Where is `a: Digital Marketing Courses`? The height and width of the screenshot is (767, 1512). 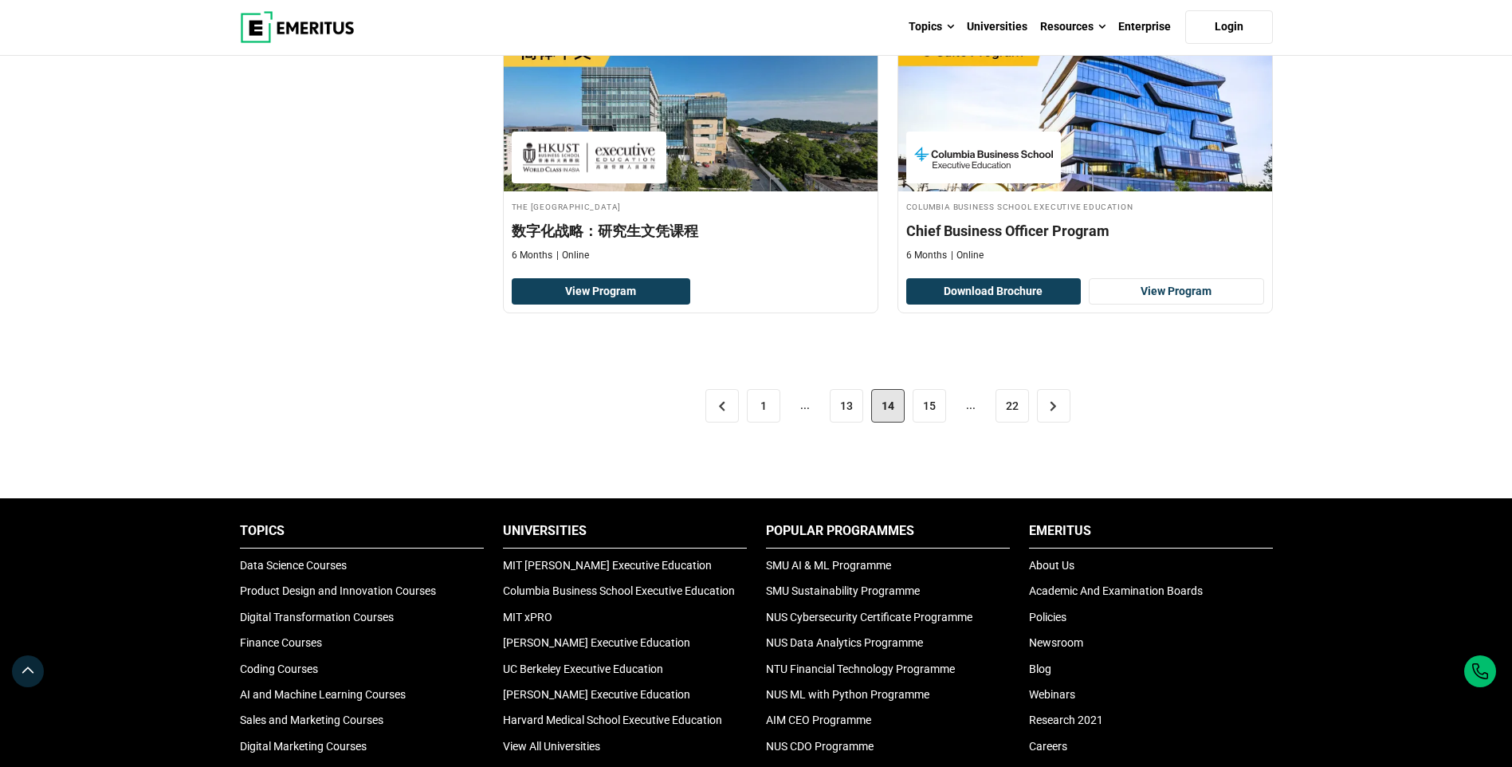
a: Digital Marketing Courses is located at coordinates (303, 746).